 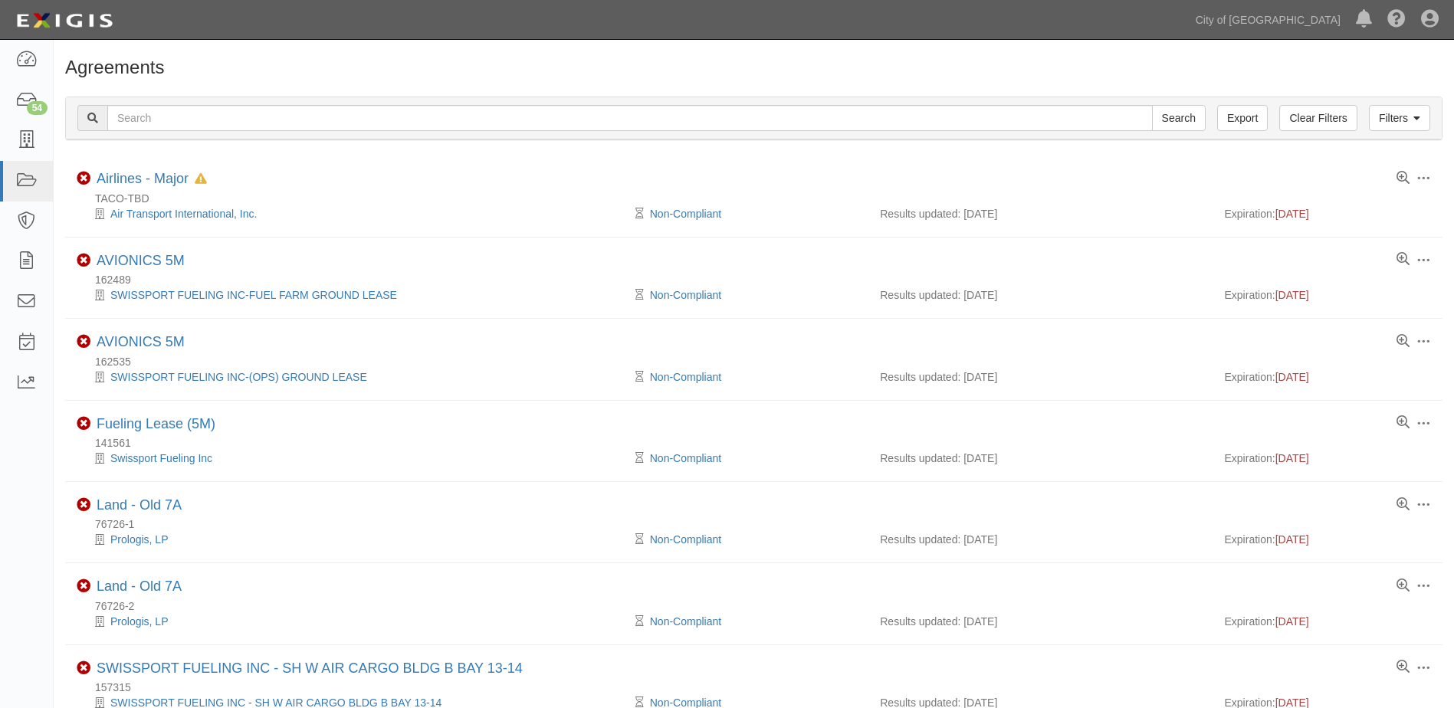 What do you see at coordinates (156, 424) in the screenshot?
I see `a: Fueling Lease (5M)` at bounding box center [156, 424].